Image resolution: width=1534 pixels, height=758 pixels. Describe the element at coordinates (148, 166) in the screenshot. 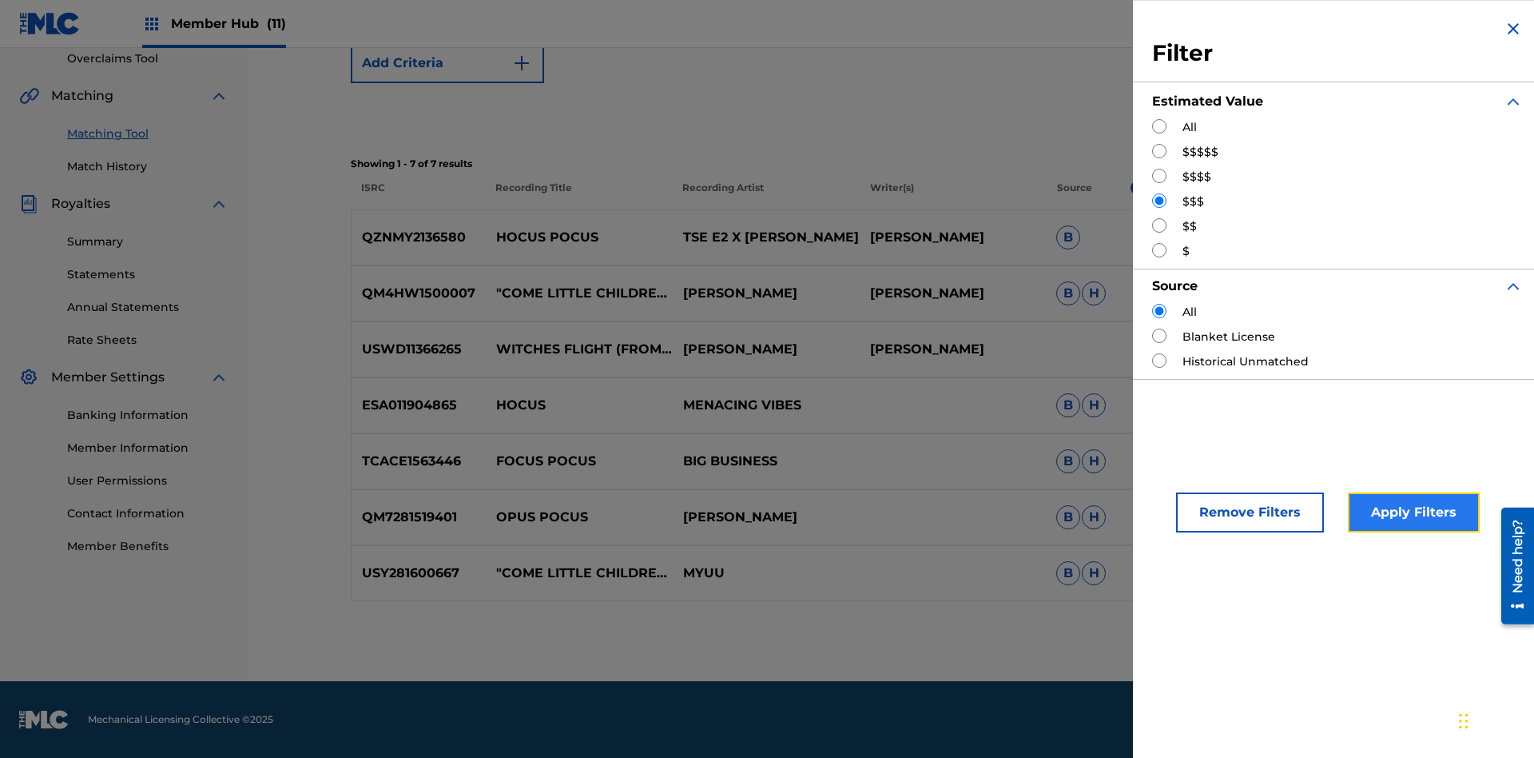

I see `a: Match History` at that location.